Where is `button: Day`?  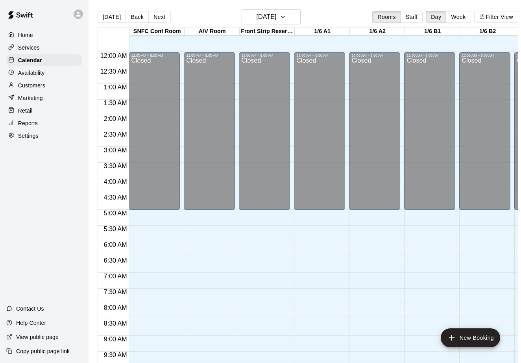 button: Day is located at coordinates (436, 17).